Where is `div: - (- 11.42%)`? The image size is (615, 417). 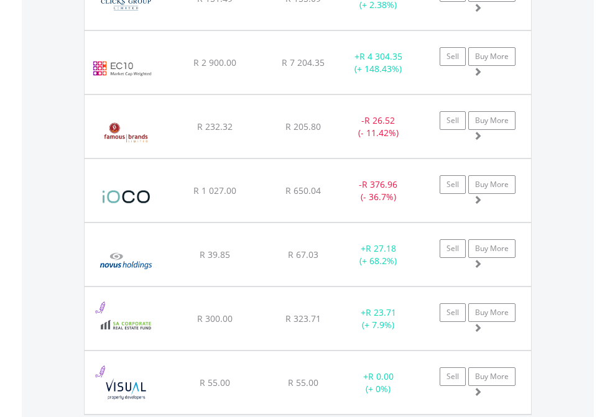 div: - (- 11.42%) is located at coordinates (378, 127).